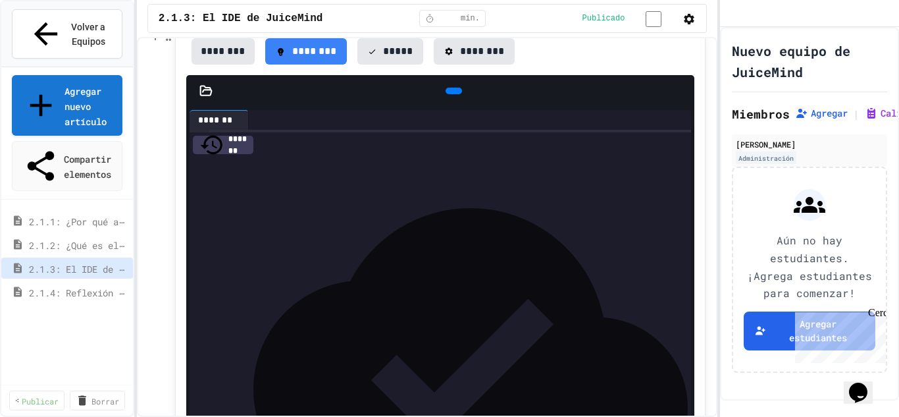 This screenshot has width=899, height=417. I want to click on button: Agregar estudiantes, so click(810, 330).